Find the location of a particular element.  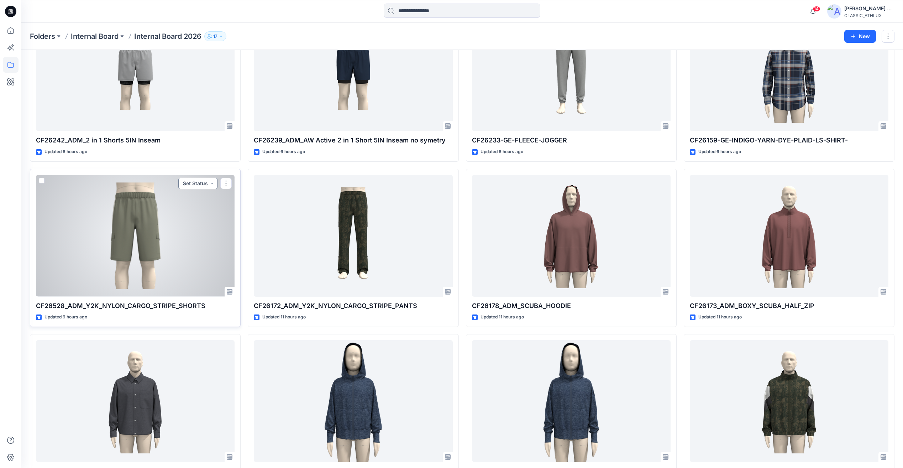

a: CF26178_ADM_SCUBA_HOODIE is located at coordinates (571, 235).